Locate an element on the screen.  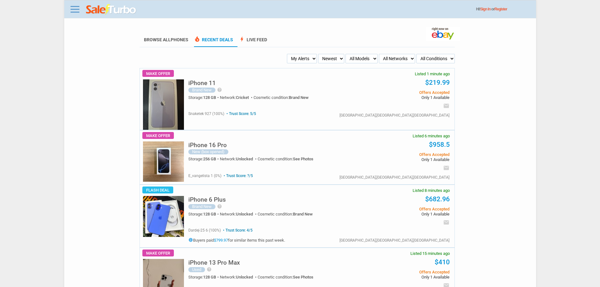
span: Listed 8 minutes ago is located at coordinates (431, 190).